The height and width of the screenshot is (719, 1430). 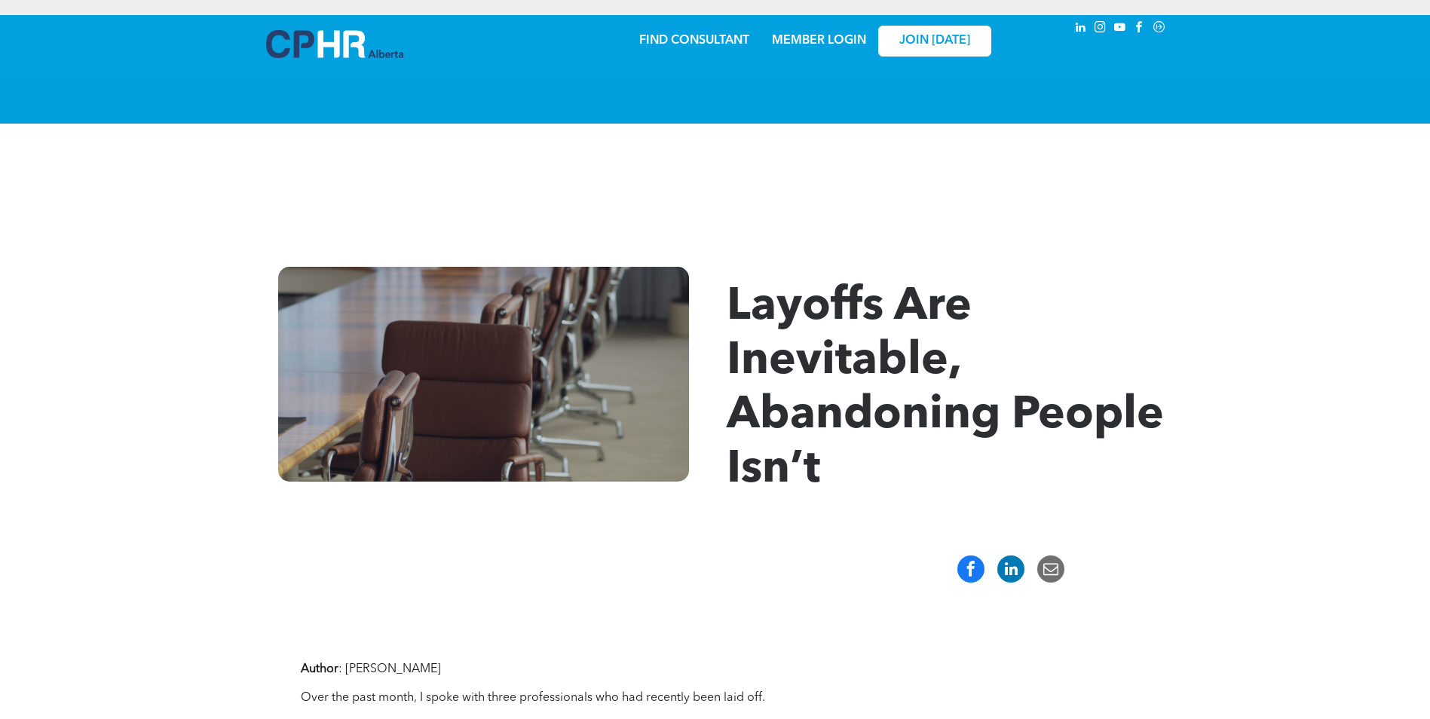 I want to click on a: MEMBER LOGIN, so click(x=819, y=41).